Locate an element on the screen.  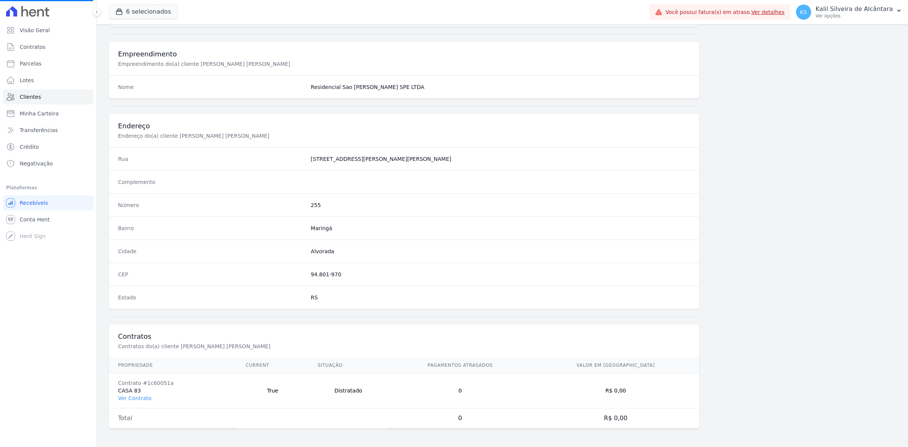
a: Minha Carteira is located at coordinates (48, 114).